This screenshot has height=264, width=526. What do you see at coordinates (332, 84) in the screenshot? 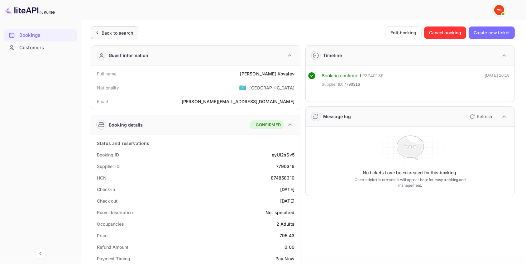
I see `span: Supplier ID:` at bounding box center [332, 84].